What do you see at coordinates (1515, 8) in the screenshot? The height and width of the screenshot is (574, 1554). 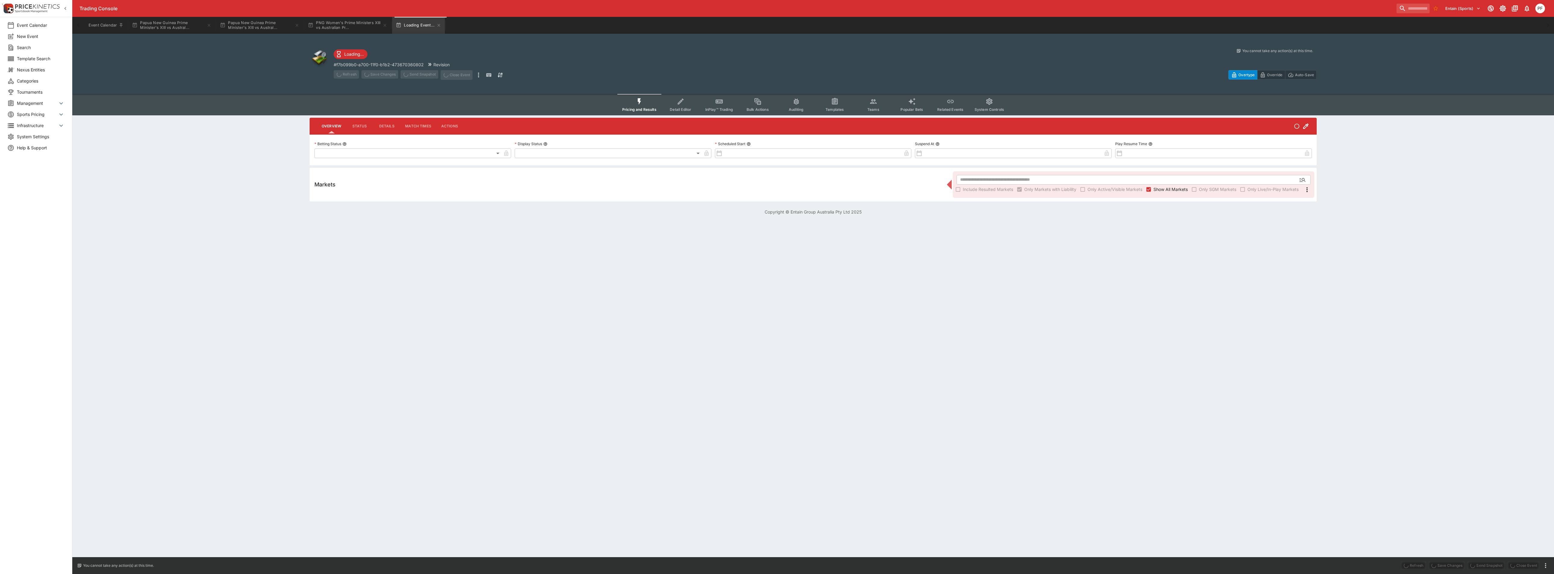 I see `button: Documentation` at bounding box center [1515, 8].